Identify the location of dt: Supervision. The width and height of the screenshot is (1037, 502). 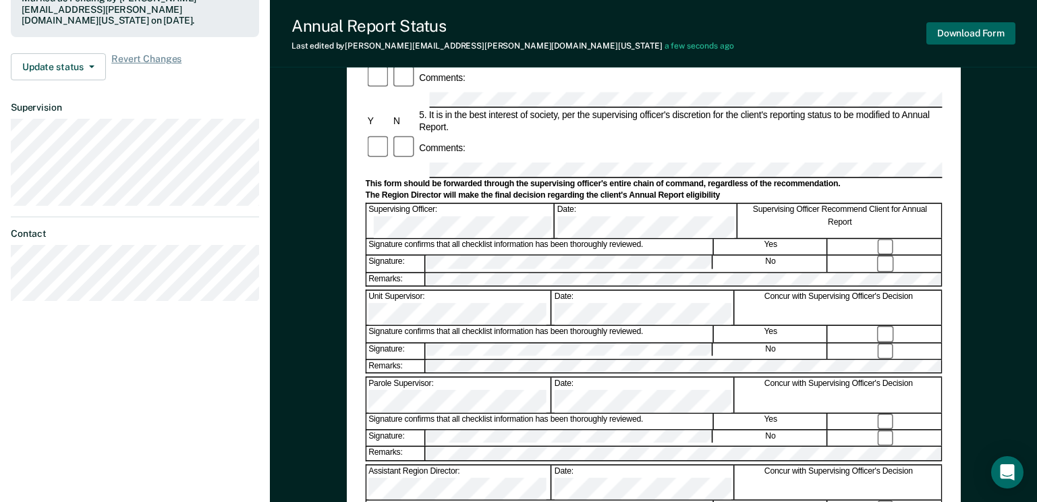
(135, 107).